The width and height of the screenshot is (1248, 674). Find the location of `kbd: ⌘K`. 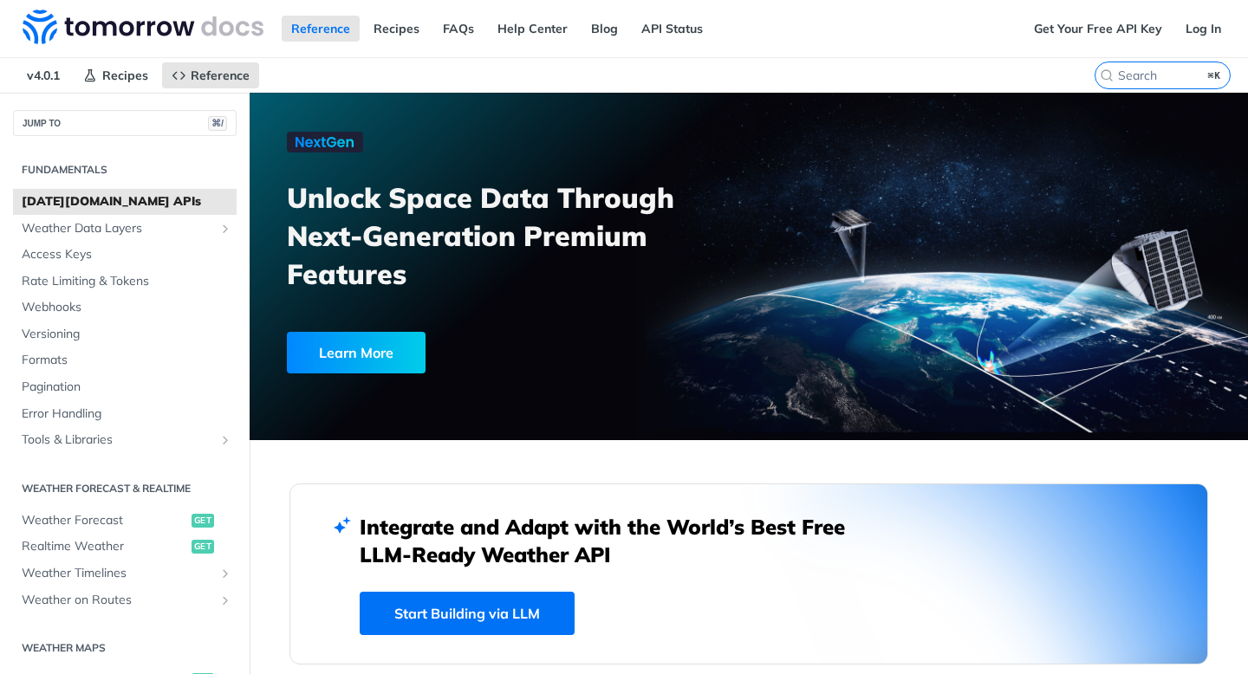

kbd: ⌘K is located at coordinates (1214, 75).